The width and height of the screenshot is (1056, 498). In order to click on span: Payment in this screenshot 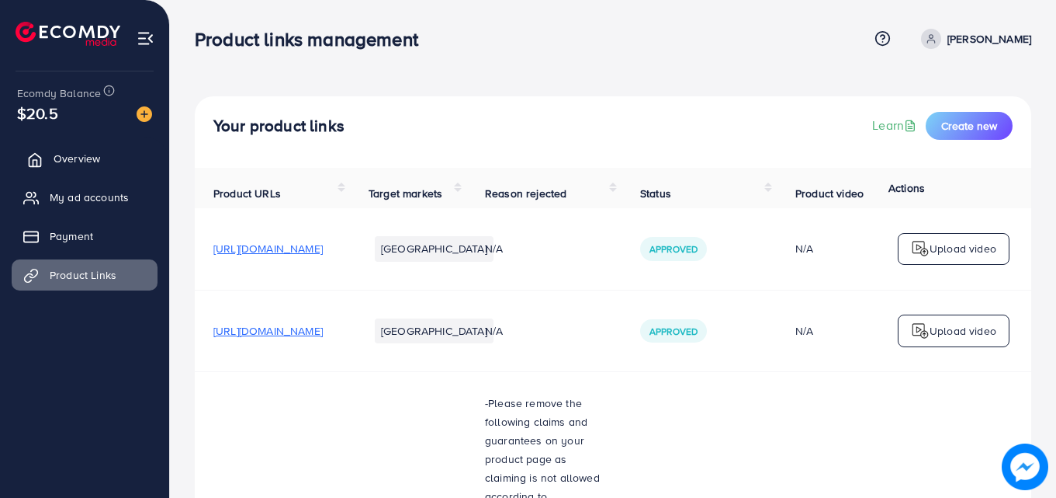, I will do `click(71, 236)`.